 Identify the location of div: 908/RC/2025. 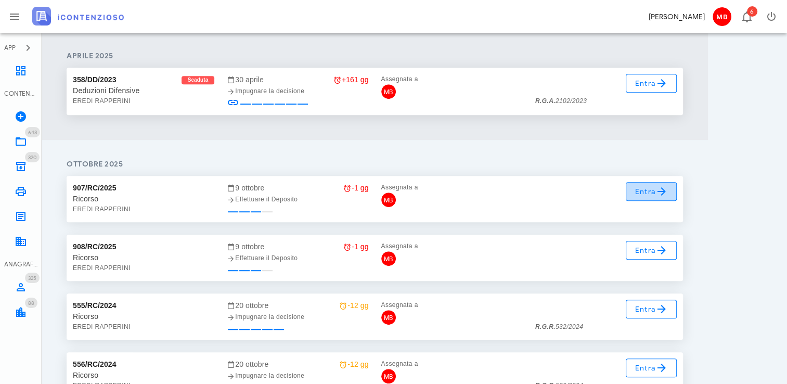
(95, 246).